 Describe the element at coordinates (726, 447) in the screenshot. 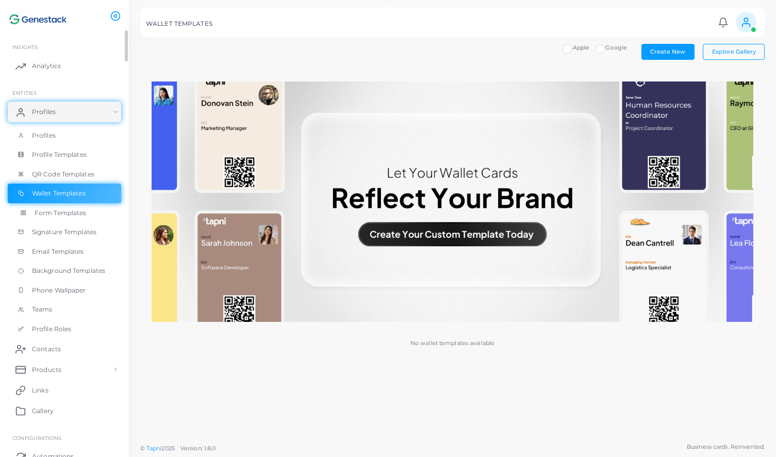

I see `span: Business cards. Reinvented.` at that location.